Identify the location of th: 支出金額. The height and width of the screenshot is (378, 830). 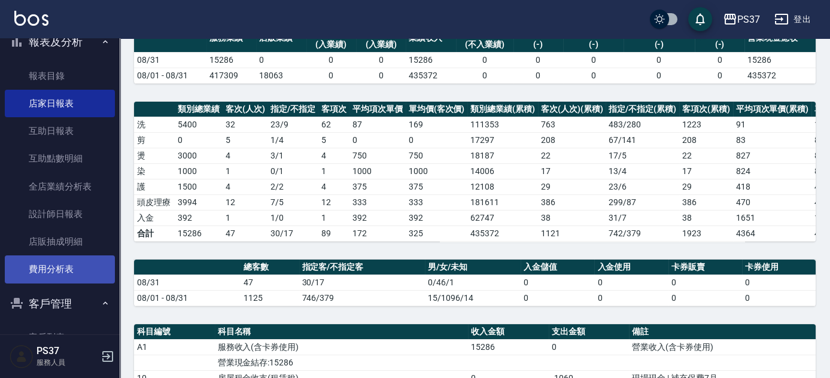
(589, 332).